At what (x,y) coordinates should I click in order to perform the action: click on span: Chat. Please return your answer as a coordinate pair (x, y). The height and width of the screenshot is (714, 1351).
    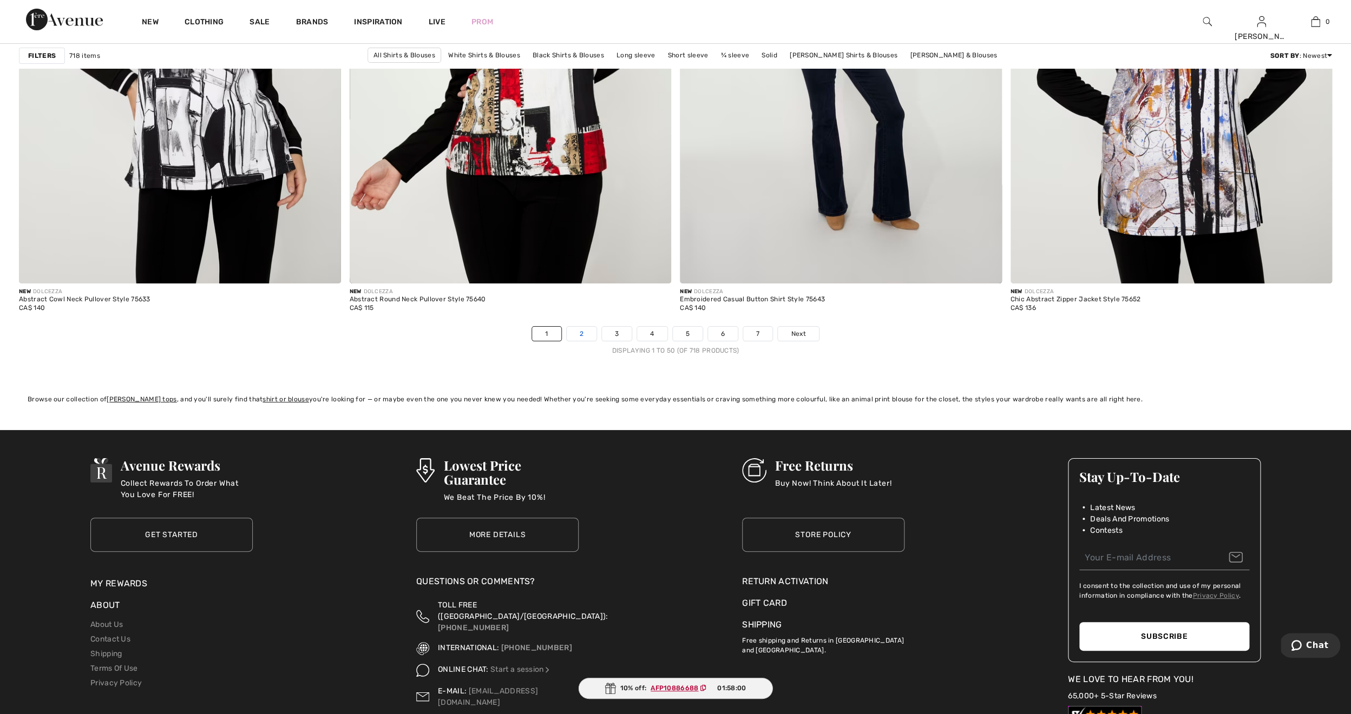
    Looking at the image, I should click on (36, 12).